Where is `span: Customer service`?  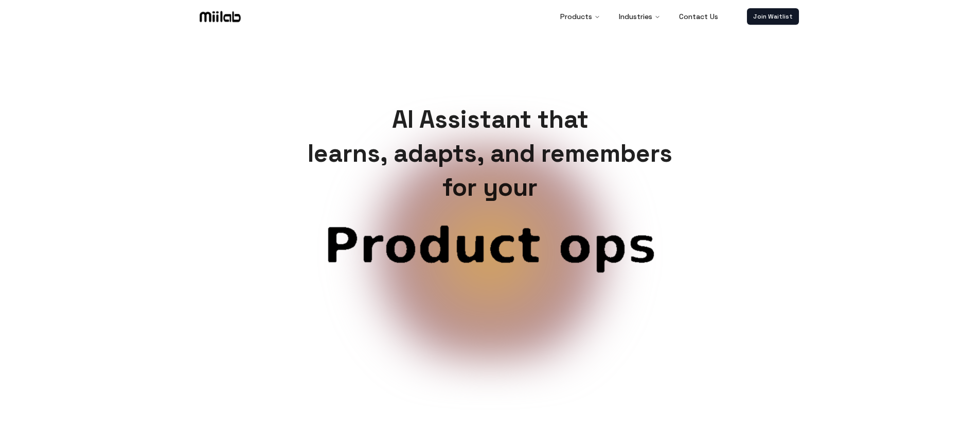 span: Customer service is located at coordinates (490, 270).